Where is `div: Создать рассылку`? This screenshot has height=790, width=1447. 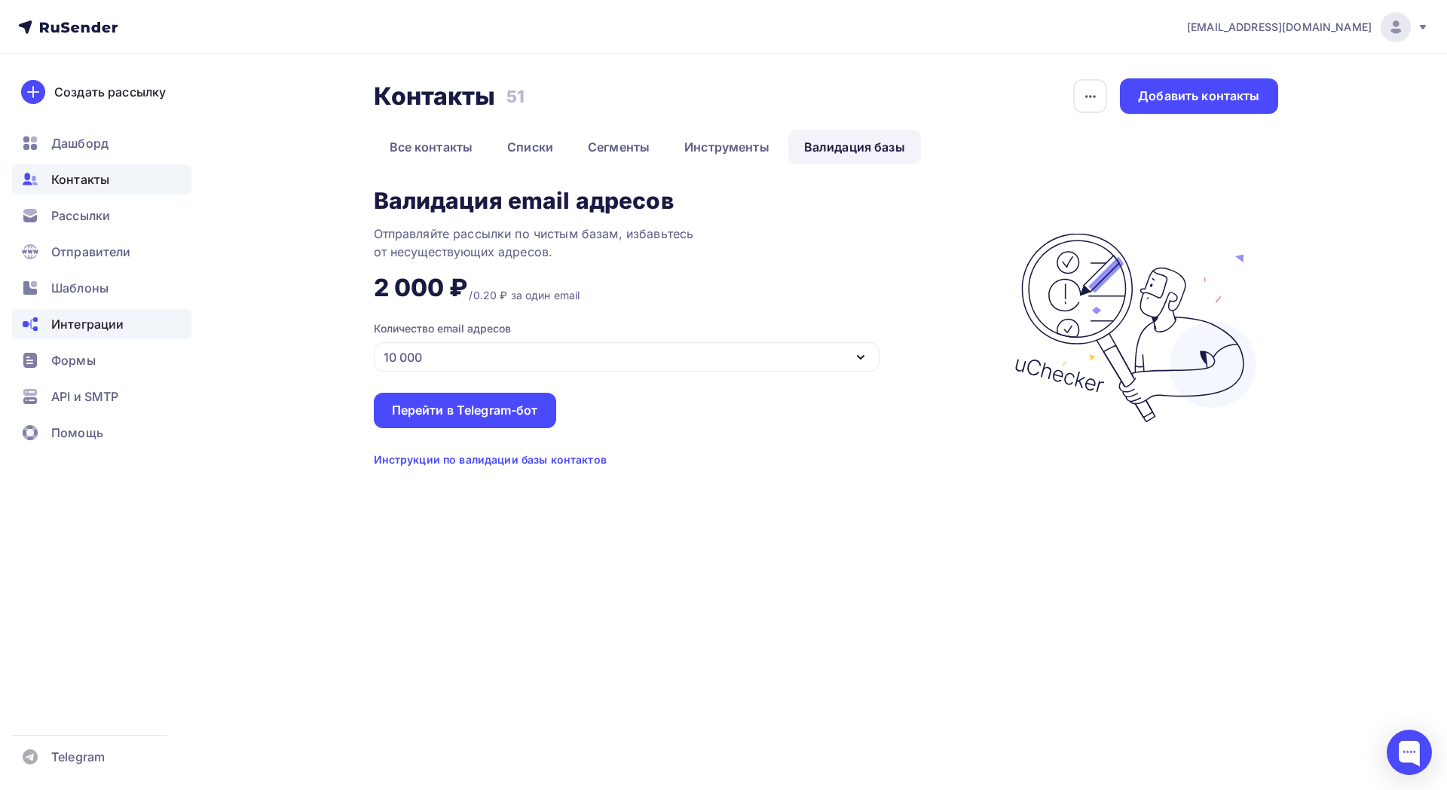 div: Создать рассылку is located at coordinates (110, 92).